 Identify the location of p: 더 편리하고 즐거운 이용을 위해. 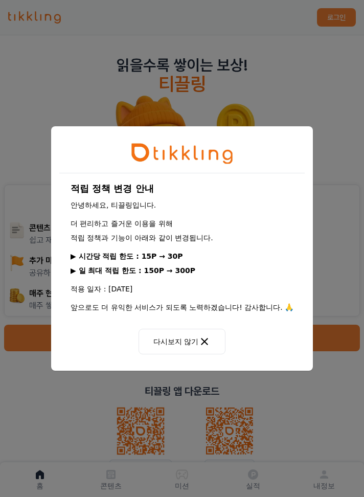
(182, 223).